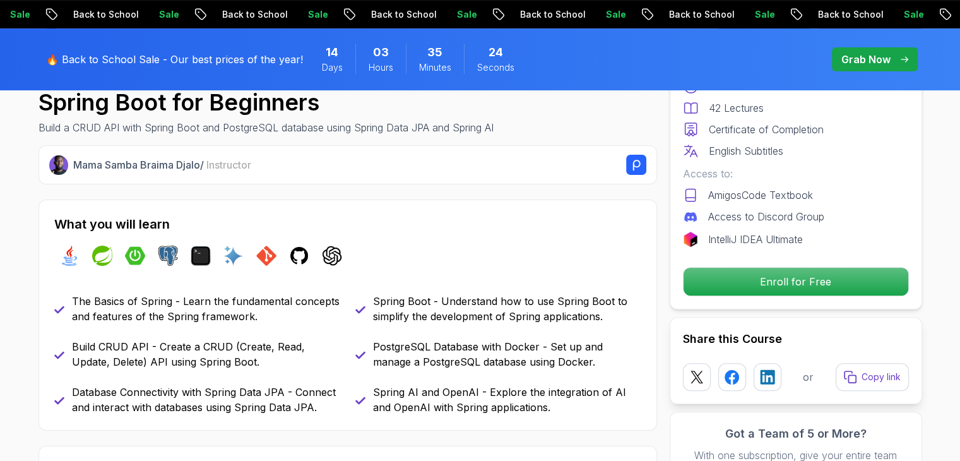 Image resolution: width=960 pixels, height=461 pixels. Describe the element at coordinates (807, 377) in the screenshot. I see `p: or` at that location.